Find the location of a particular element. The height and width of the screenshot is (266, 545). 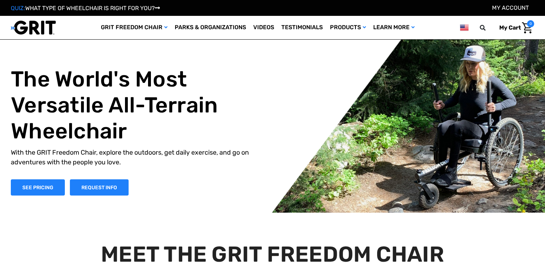

a: Shop Now is located at coordinates (38, 187).